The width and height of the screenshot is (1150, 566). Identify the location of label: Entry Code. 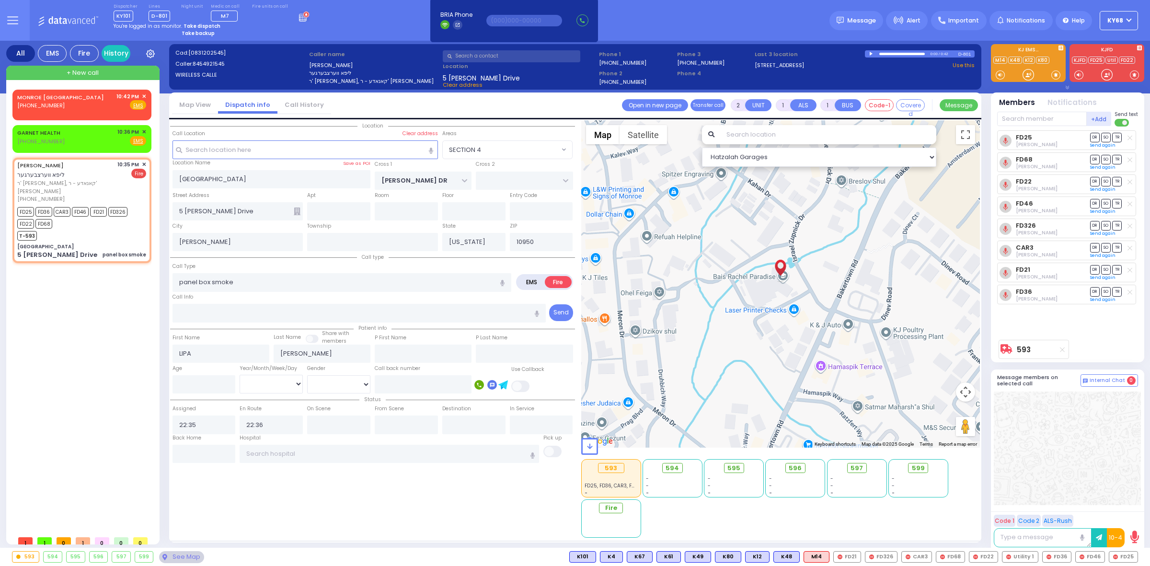
(523, 196).